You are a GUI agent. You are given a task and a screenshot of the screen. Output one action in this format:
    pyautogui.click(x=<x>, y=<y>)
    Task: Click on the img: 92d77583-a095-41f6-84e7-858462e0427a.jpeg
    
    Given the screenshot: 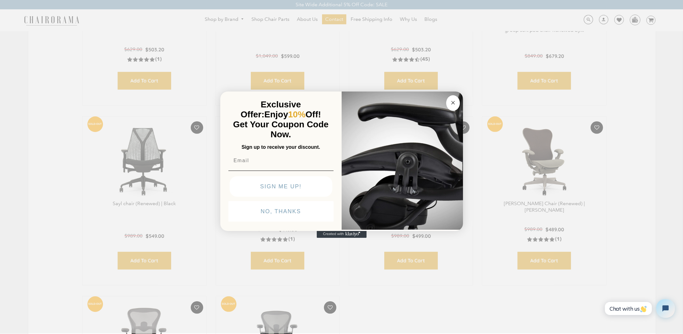 What is the action you would take?
    pyautogui.click(x=402, y=160)
    